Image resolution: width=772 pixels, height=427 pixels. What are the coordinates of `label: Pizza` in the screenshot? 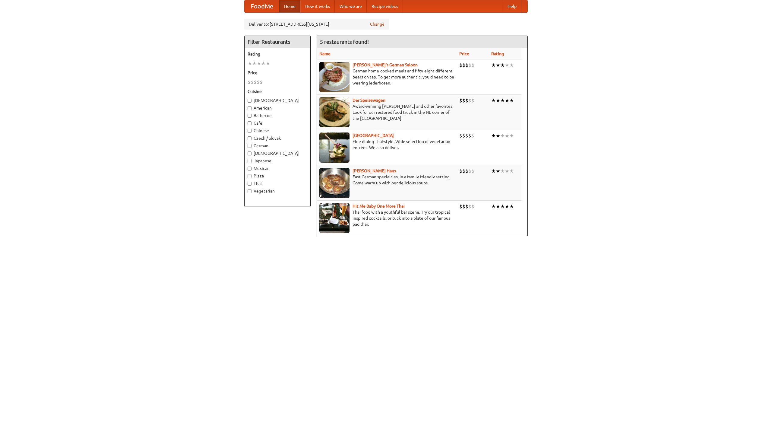 It's located at (278, 176).